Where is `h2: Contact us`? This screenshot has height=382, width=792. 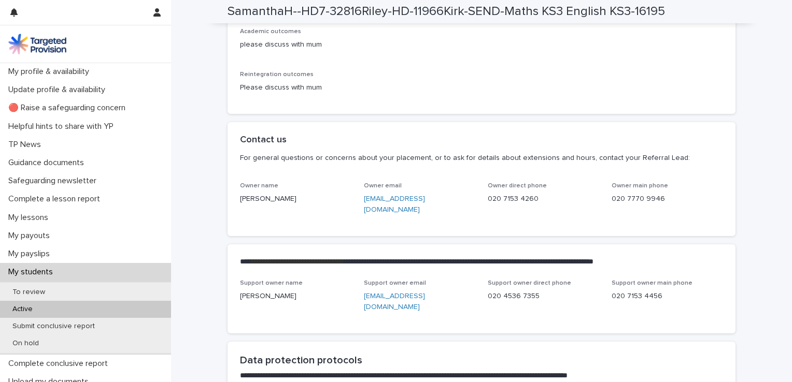 h2: Contact us is located at coordinates (263, 140).